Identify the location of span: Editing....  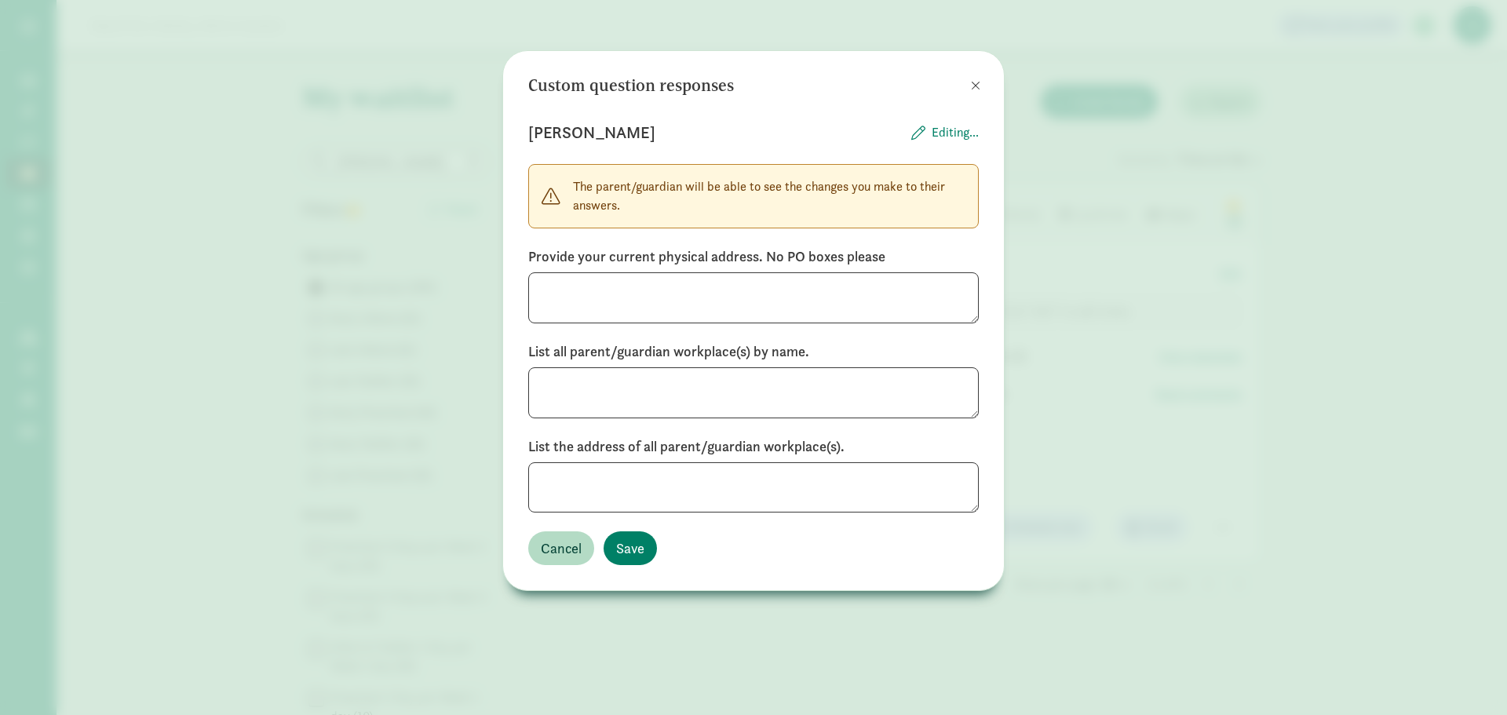
(955, 133).